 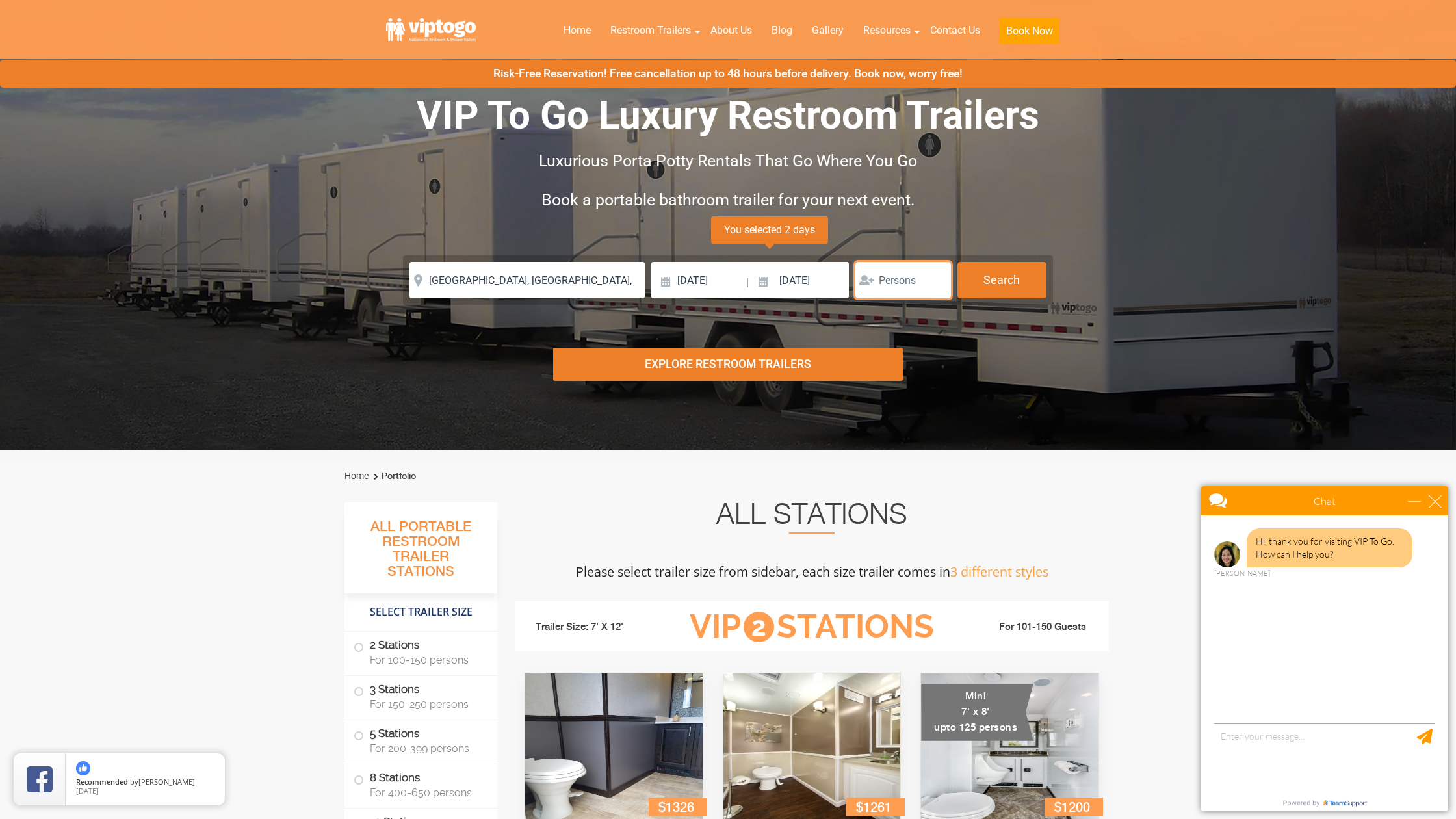 I want to click on a: About Us, so click(x=731, y=31).